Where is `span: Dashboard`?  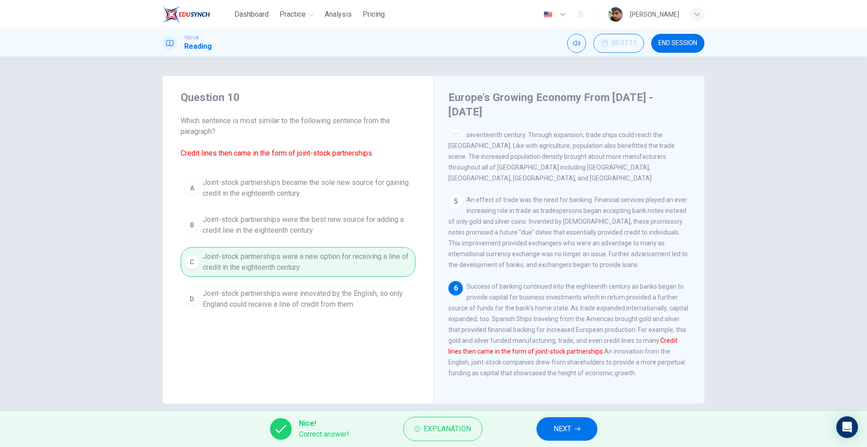 span: Dashboard is located at coordinates (251, 14).